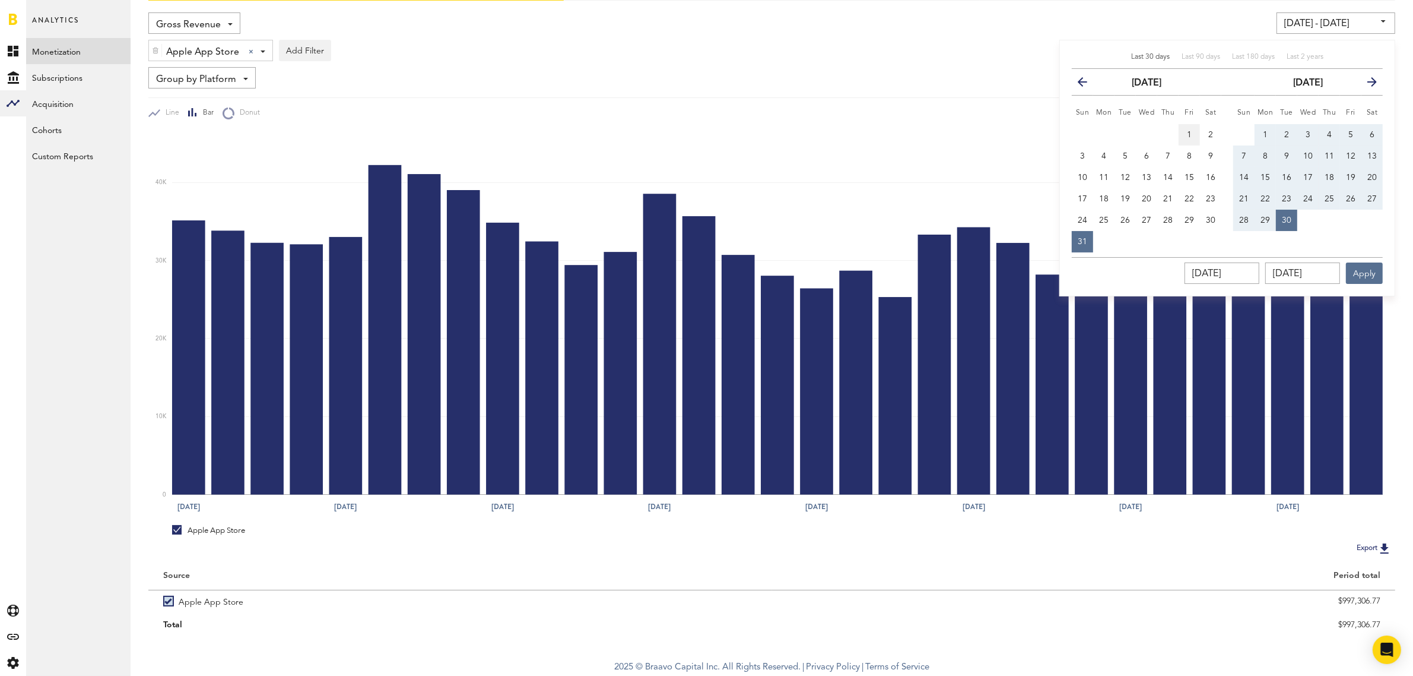  What do you see at coordinates (1084, 575) in the screenshot?
I see `div: Period total` at bounding box center [1084, 575].